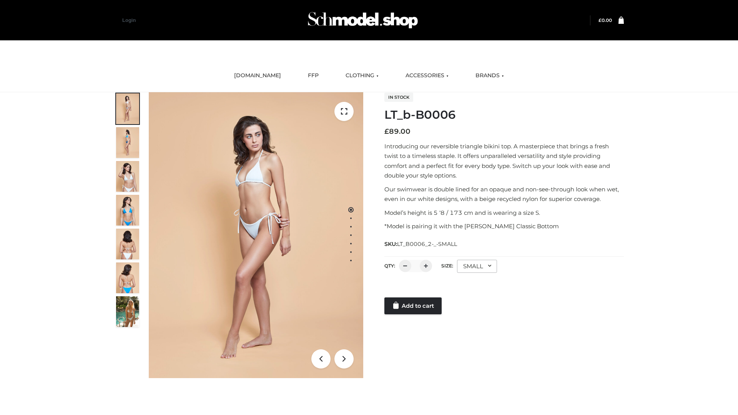 The image size is (738, 415). What do you see at coordinates (363, 20) in the screenshot?
I see `a: Schmodel Admin 964` at bounding box center [363, 20].